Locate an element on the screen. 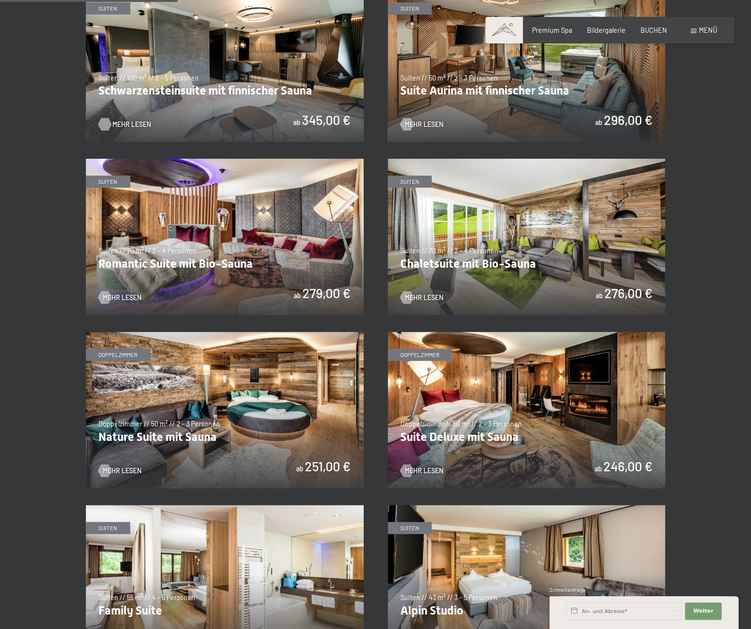  a: Premium Spa is located at coordinates (551, 30).